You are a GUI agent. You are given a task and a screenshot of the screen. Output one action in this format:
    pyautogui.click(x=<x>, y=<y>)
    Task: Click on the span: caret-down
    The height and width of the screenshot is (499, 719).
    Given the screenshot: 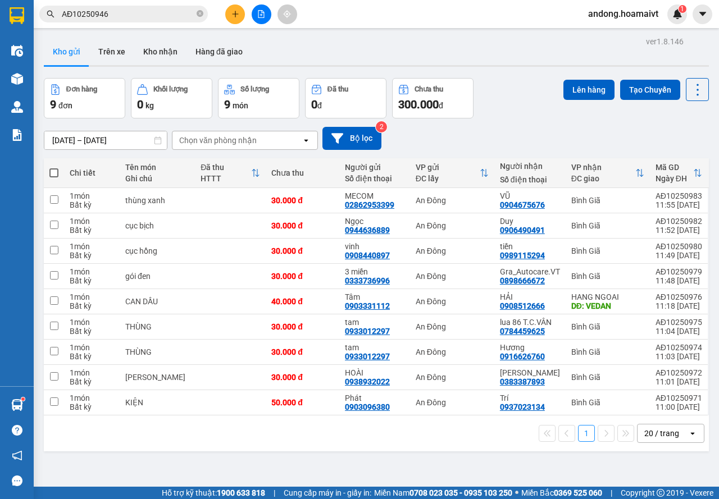 What is the action you would take?
    pyautogui.click(x=703, y=14)
    